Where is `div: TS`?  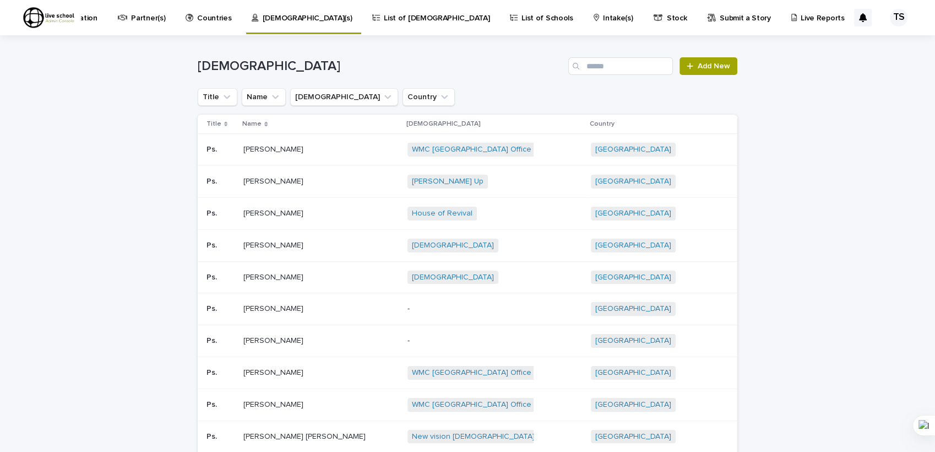 div: TS is located at coordinates (899, 18).